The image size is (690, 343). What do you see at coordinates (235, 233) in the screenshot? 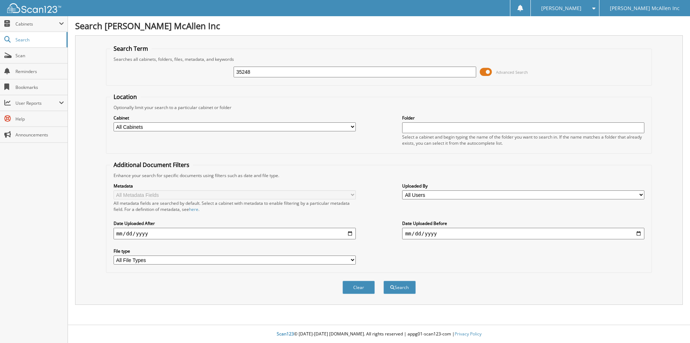
I see `input: start` at bounding box center [235, 233].